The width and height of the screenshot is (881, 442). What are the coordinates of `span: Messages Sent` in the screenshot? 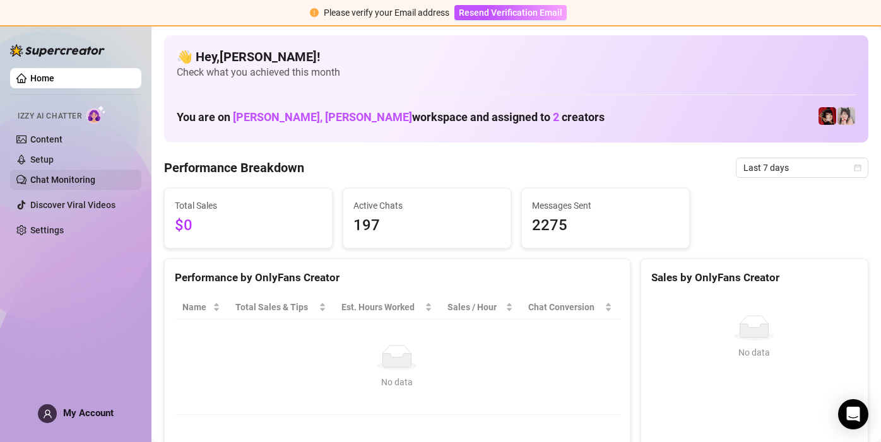 It's located at (605, 206).